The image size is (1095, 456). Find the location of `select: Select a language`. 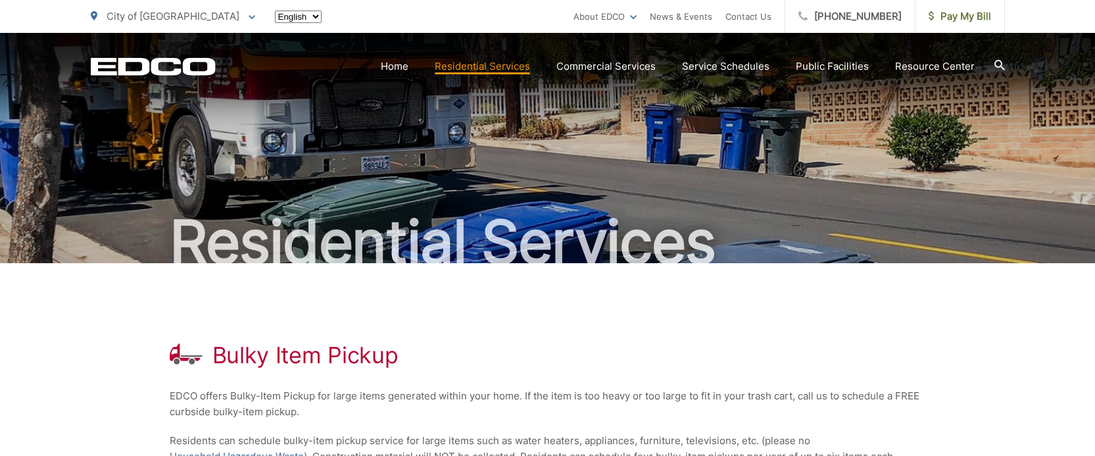

select: Select a language is located at coordinates (298, 16).